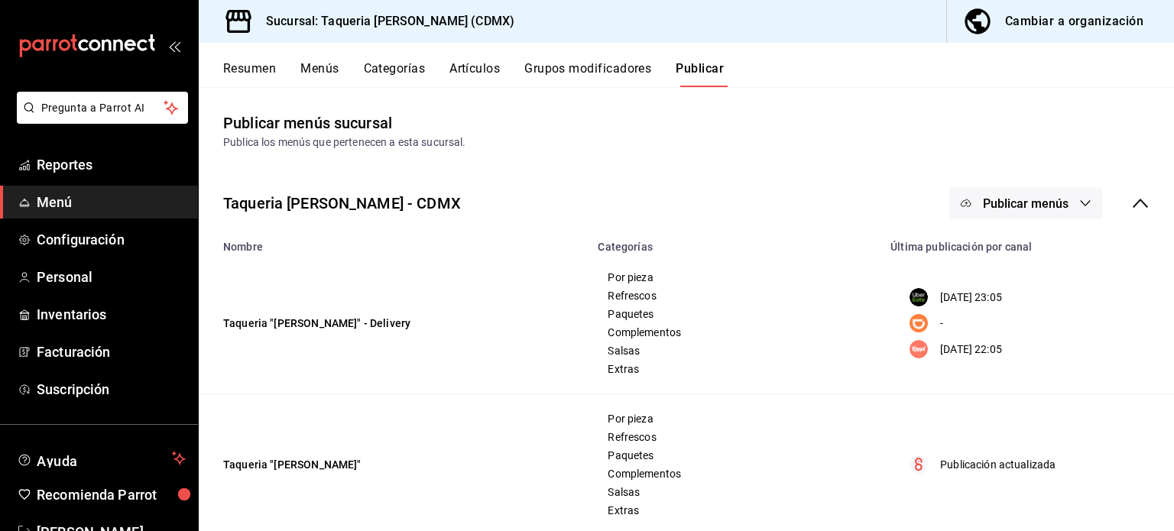 This screenshot has width=1174, height=531. What do you see at coordinates (101, 458) in the screenshot?
I see `span: Ayuda` at bounding box center [101, 458].